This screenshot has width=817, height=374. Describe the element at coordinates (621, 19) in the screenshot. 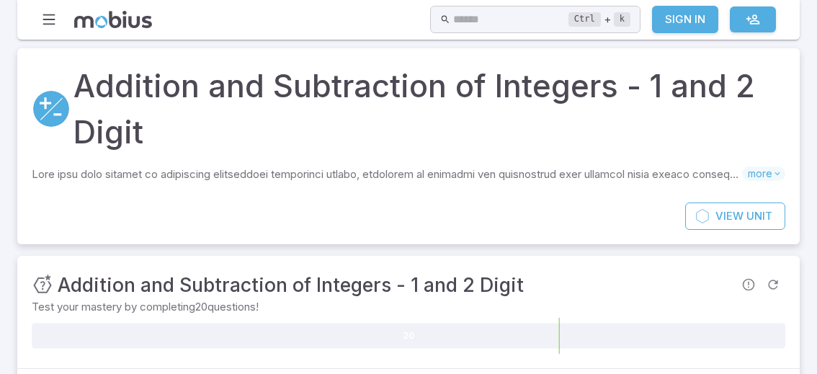

I see `kbd: k` at that location.